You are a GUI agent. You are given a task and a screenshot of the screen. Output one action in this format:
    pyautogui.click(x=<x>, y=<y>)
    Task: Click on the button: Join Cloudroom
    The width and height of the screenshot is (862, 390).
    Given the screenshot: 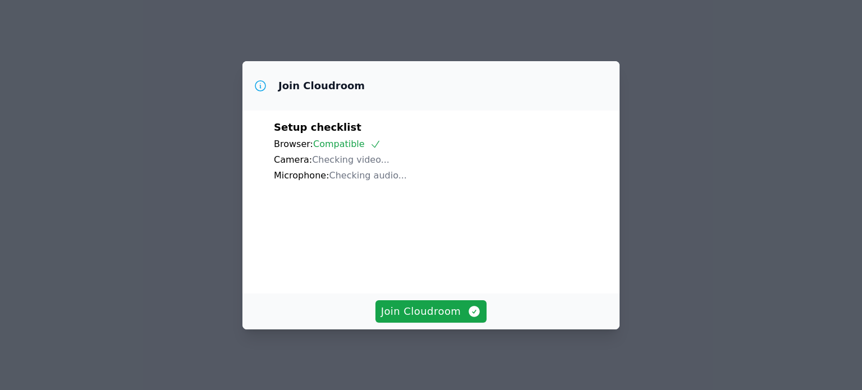 What is the action you would take?
    pyautogui.click(x=431, y=312)
    